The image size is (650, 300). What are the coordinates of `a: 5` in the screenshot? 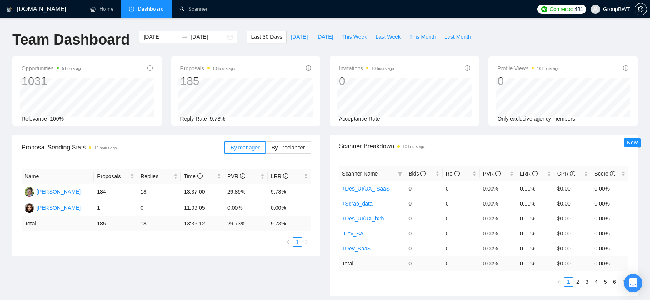 It's located at (606, 282).